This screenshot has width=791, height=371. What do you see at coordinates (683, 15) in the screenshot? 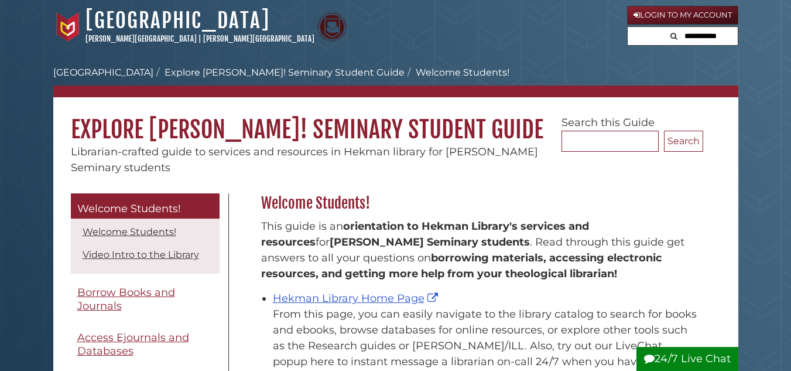
I see `a: Login to My Account` at bounding box center [683, 15].